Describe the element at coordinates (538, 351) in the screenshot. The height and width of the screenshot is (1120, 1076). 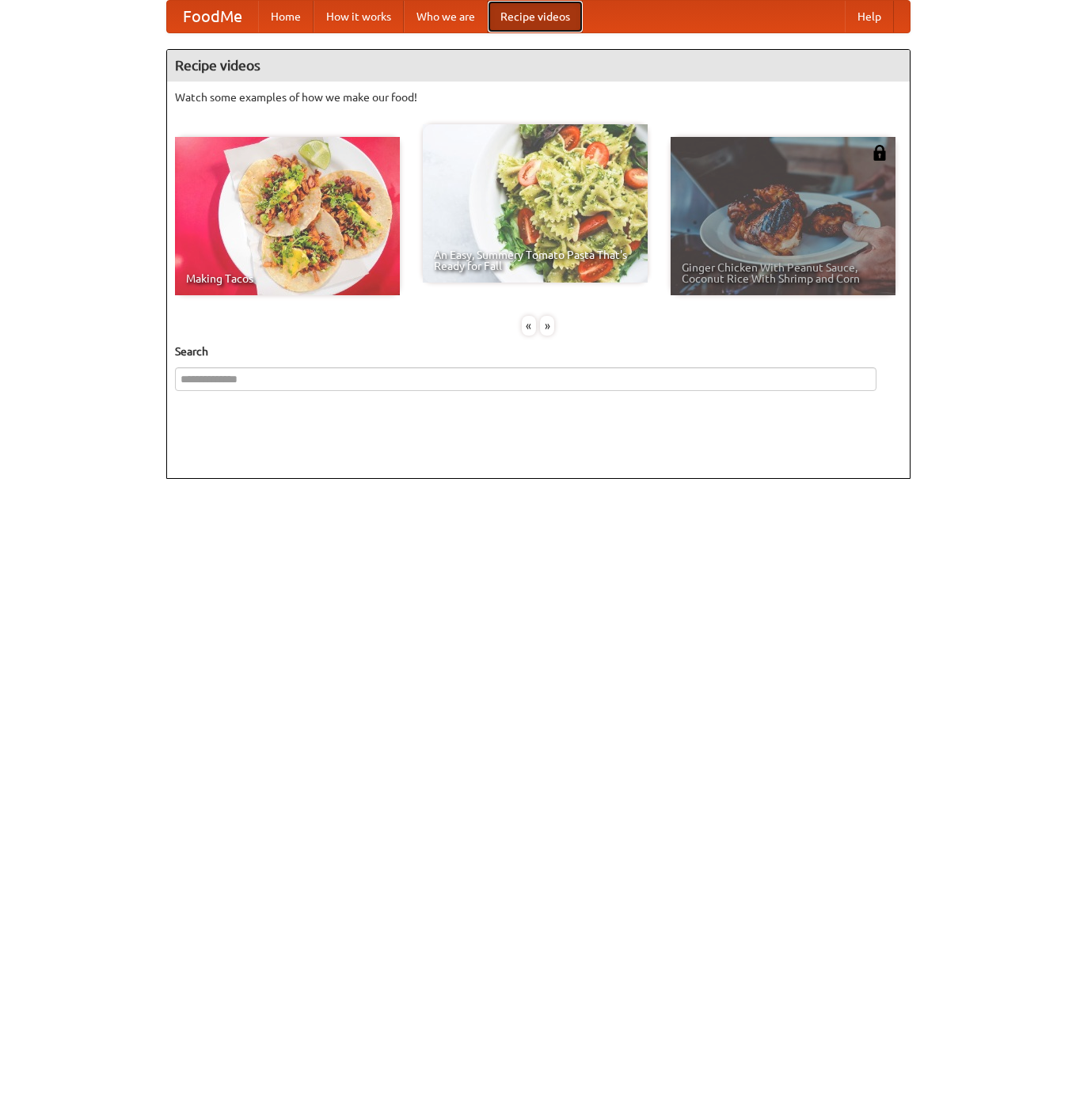
I see `h5: Search` at that location.